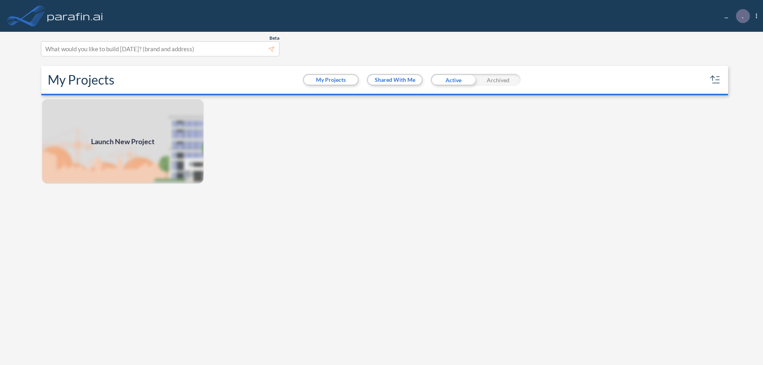  I want to click on h2: My Projects, so click(81, 80).